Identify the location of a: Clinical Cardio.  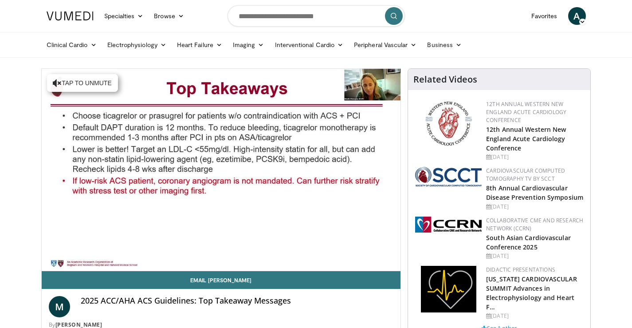
(71, 45).